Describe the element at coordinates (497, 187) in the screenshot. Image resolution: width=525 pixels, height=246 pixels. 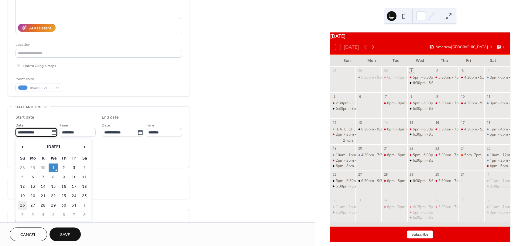
I see `div: 3:30pm - 5:30pm - ZITZNER BIRTHDAY PARTY` at that location.